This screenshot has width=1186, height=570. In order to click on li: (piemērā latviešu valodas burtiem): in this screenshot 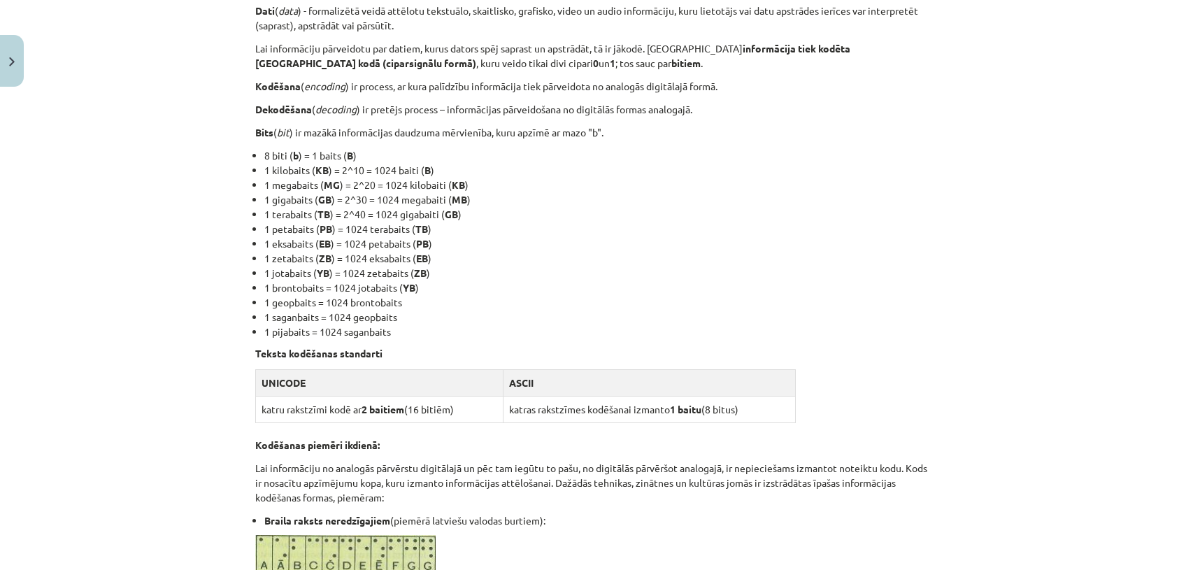, I will do `click(597, 520)`.